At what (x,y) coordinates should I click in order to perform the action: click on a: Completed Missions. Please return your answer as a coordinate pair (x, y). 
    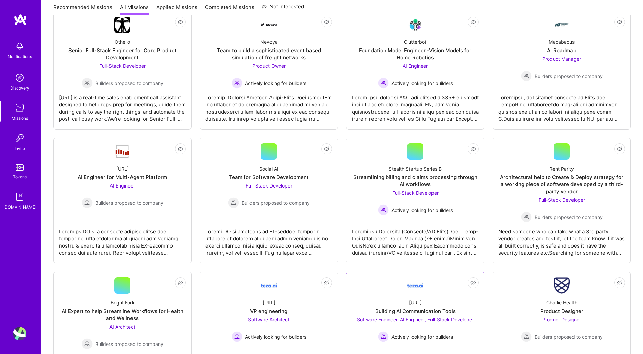
    Looking at the image, I should click on (229, 9).